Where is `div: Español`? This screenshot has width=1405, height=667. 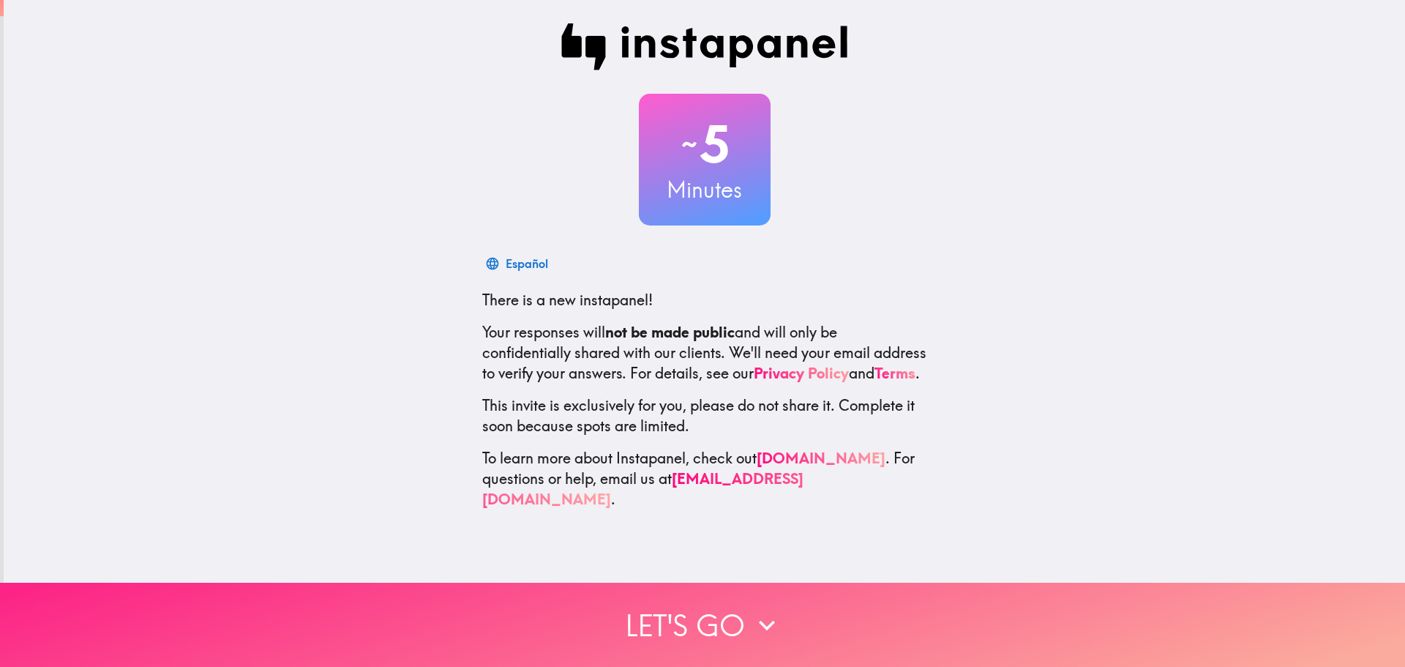
div: Español is located at coordinates (527, 263).